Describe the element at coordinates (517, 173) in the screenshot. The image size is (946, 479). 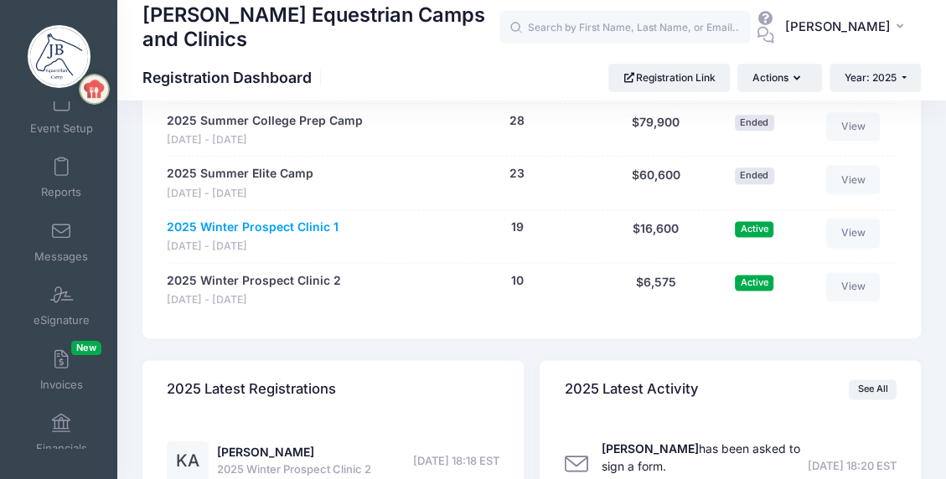
I see `button: 23` at that location.